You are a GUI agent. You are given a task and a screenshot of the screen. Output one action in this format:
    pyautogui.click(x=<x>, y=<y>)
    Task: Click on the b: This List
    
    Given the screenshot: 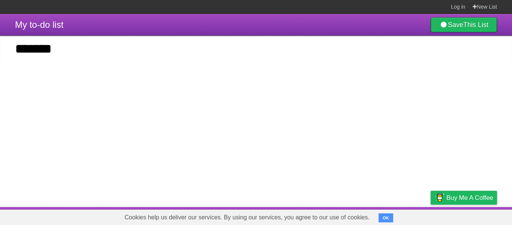 What is the action you would take?
    pyautogui.click(x=476, y=25)
    